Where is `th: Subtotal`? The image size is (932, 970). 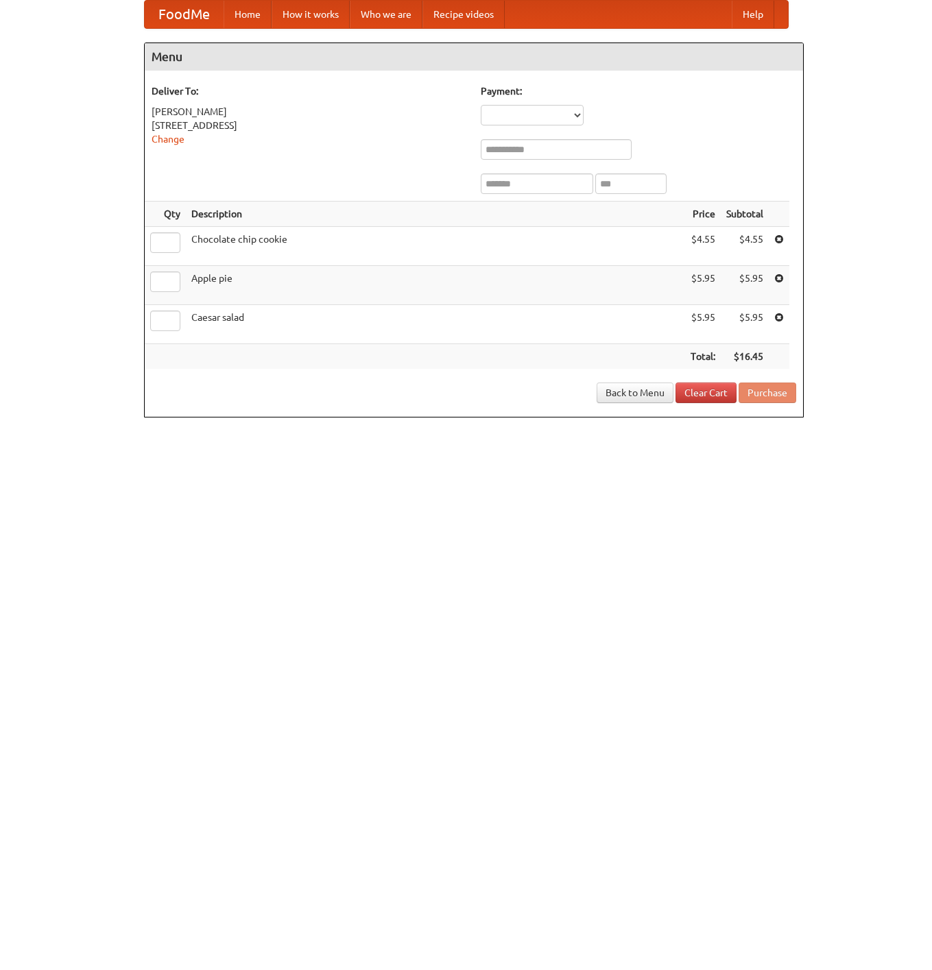
th: Subtotal is located at coordinates (745, 214).